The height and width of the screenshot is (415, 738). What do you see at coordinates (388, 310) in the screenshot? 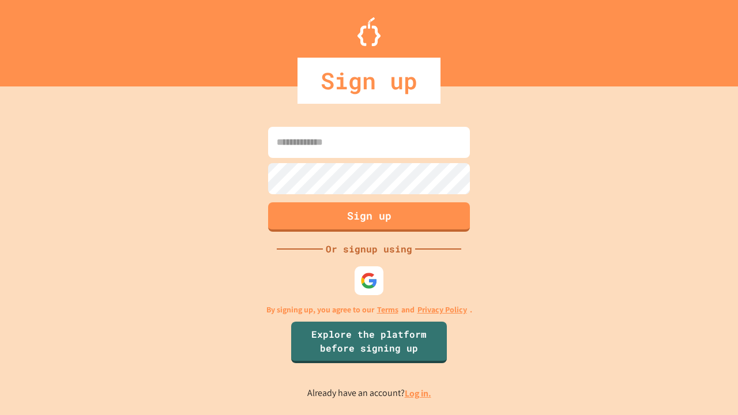
I see `a: Terms` at bounding box center [388, 310].